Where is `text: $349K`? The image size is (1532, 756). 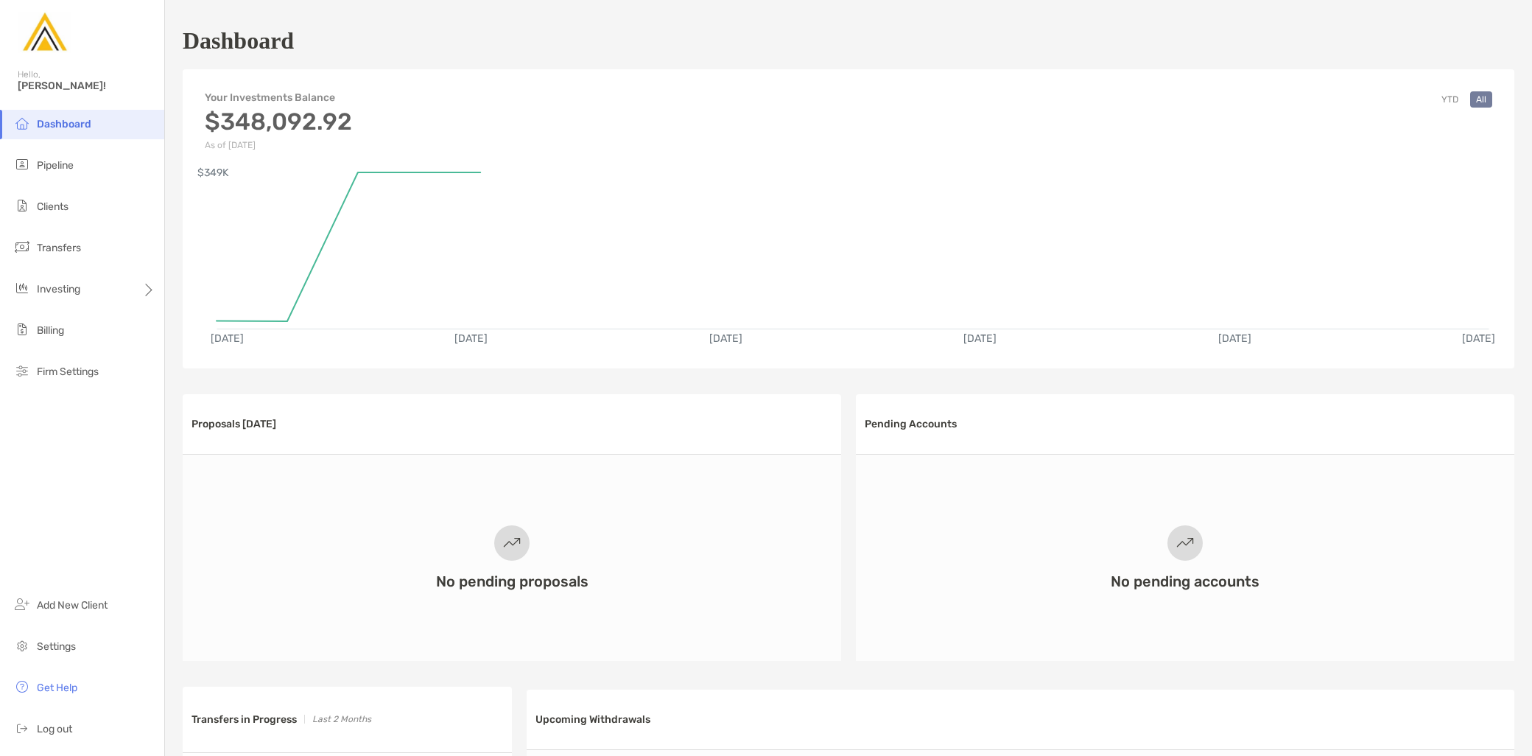
text: $349K is located at coordinates (213, 172).